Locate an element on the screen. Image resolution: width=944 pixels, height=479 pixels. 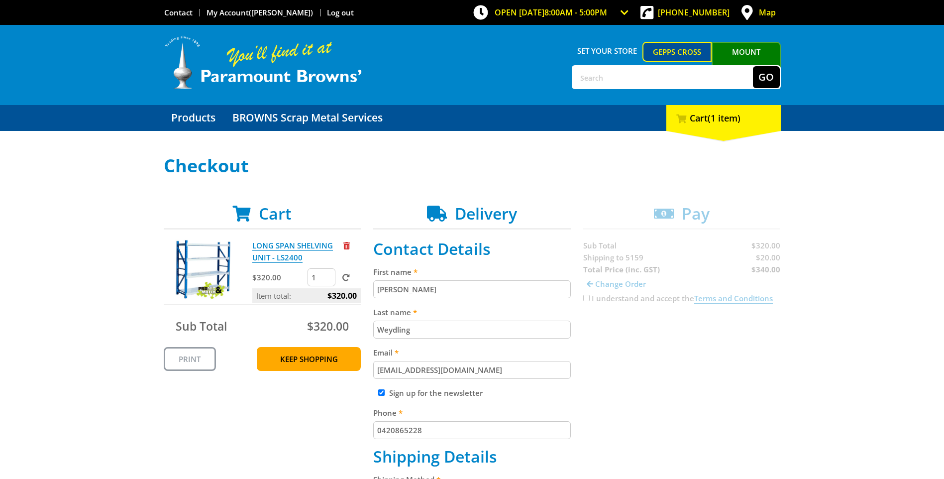
a: Go to the Contact page is located at coordinates (178, 12).